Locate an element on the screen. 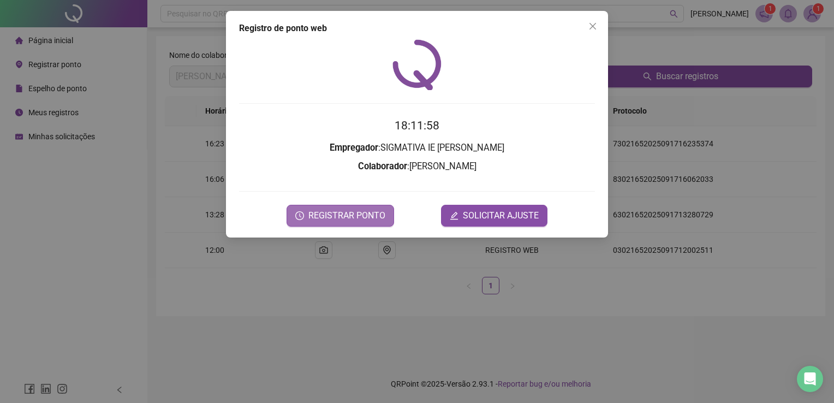  span: close is located at coordinates (592, 26).